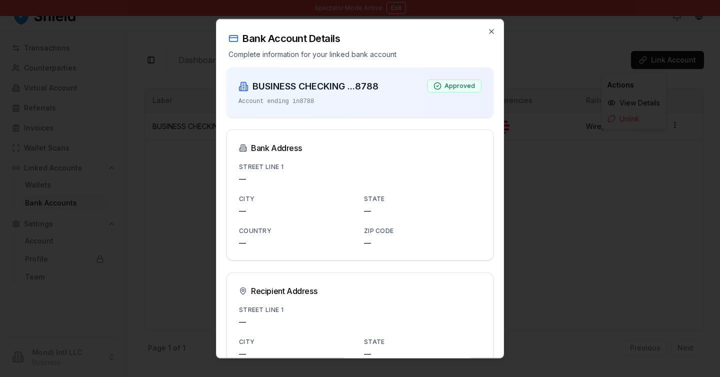 The height and width of the screenshot is (377, 720). Describe the element at coordinates (360, 291) in the screenshot. I see `div: Recipient Address` at that location.